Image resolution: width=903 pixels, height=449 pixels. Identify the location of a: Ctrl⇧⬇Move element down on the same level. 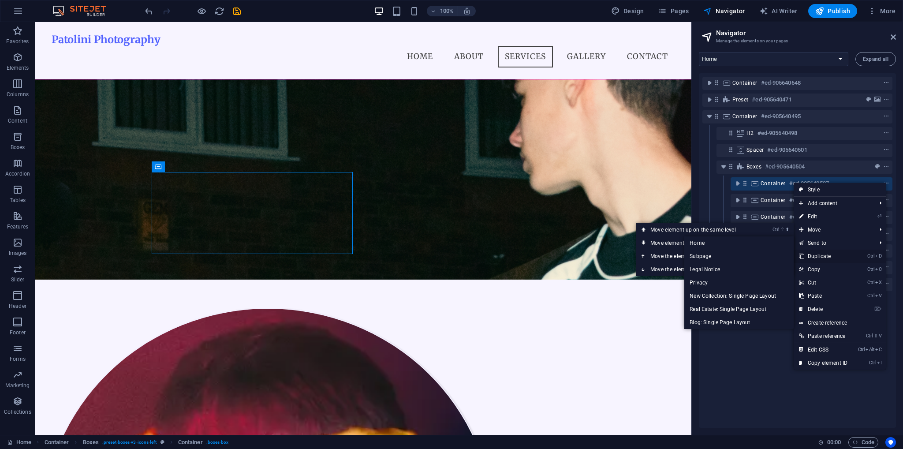
(699, 243).